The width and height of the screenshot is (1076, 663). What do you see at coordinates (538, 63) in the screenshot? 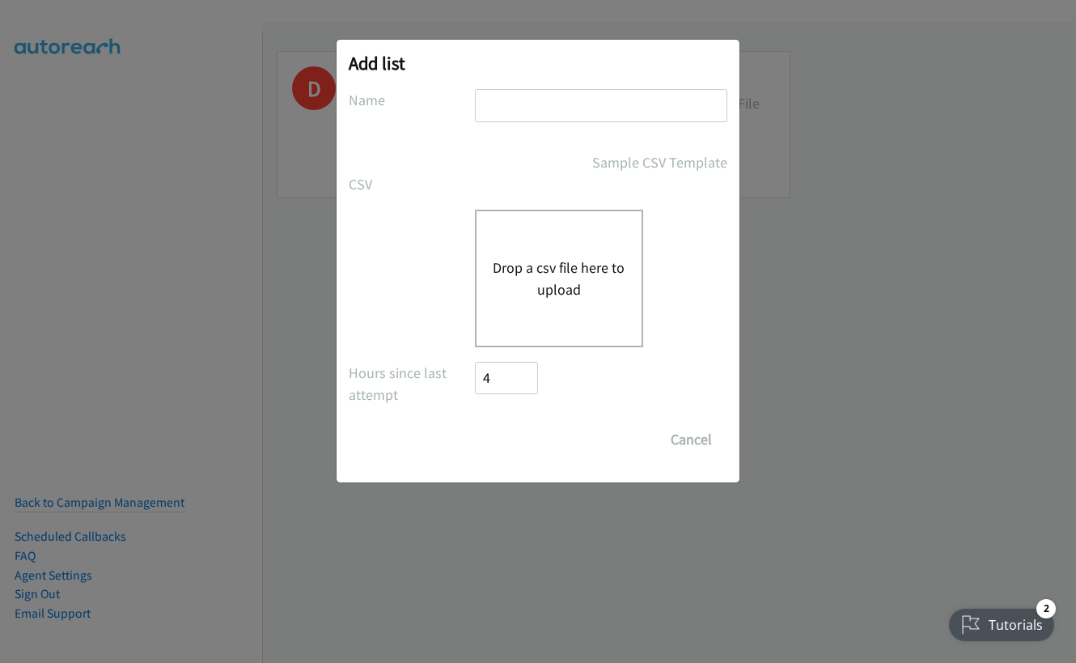
I see `h2: Add list` at bounding box center [538, 63].